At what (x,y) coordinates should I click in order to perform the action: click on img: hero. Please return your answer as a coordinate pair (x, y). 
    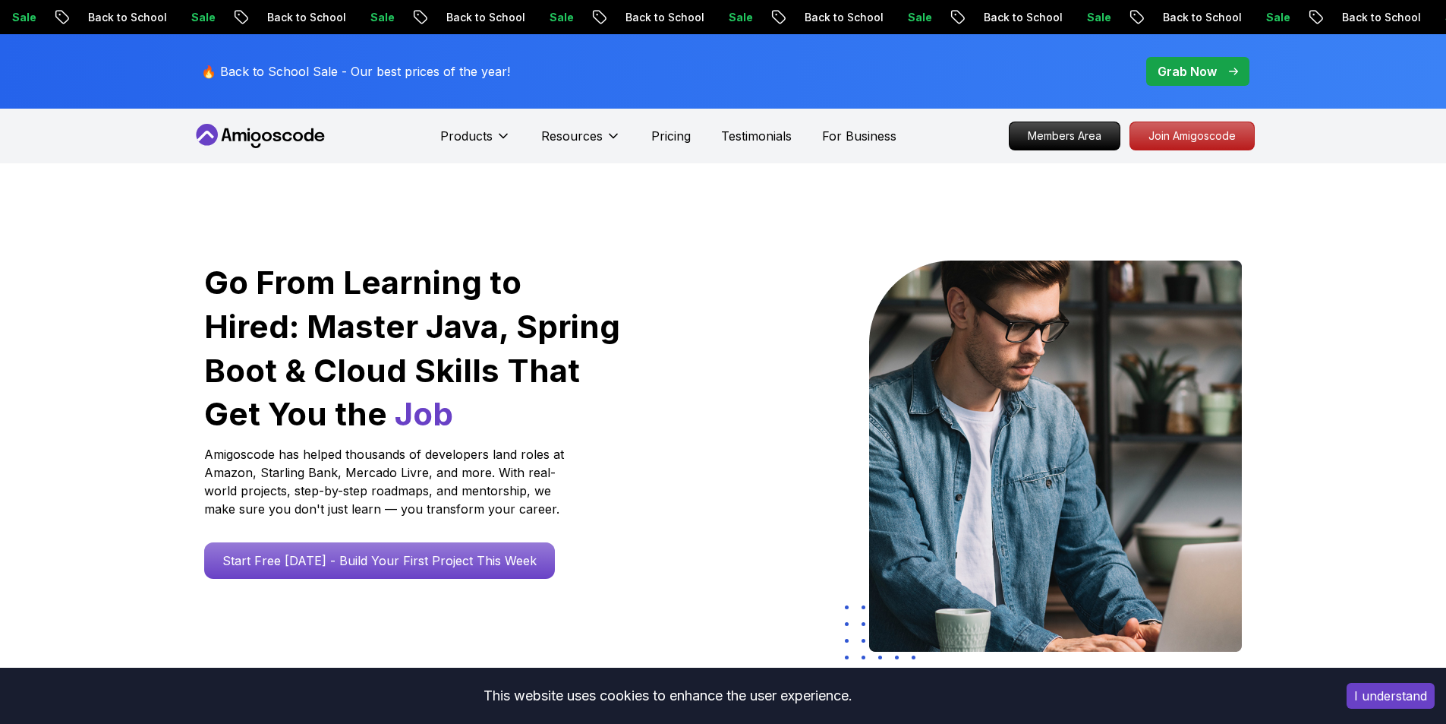
    Looking at the image, I should click on (1055, 456).